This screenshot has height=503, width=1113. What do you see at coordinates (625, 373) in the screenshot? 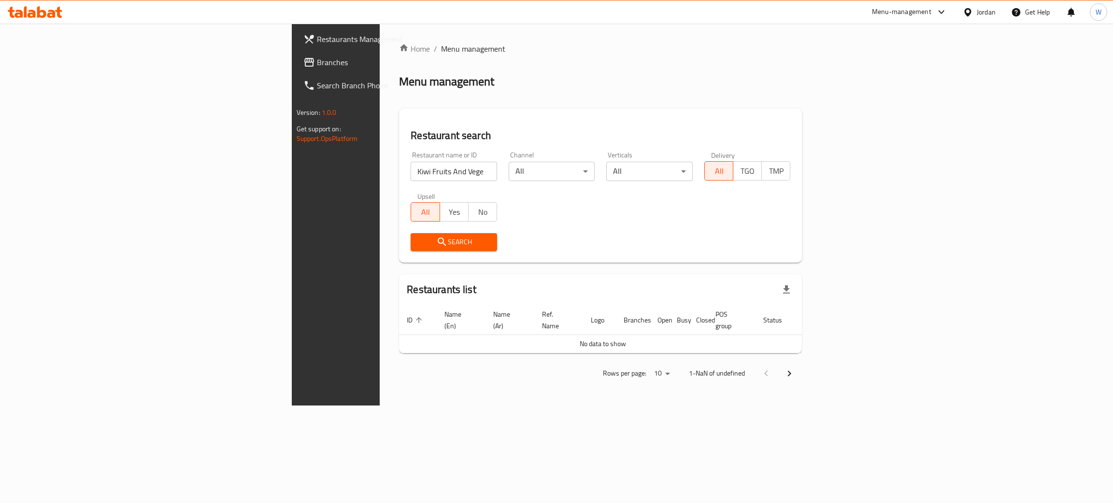
I see `p: Rows per page:` at bounding box center [625, 373].